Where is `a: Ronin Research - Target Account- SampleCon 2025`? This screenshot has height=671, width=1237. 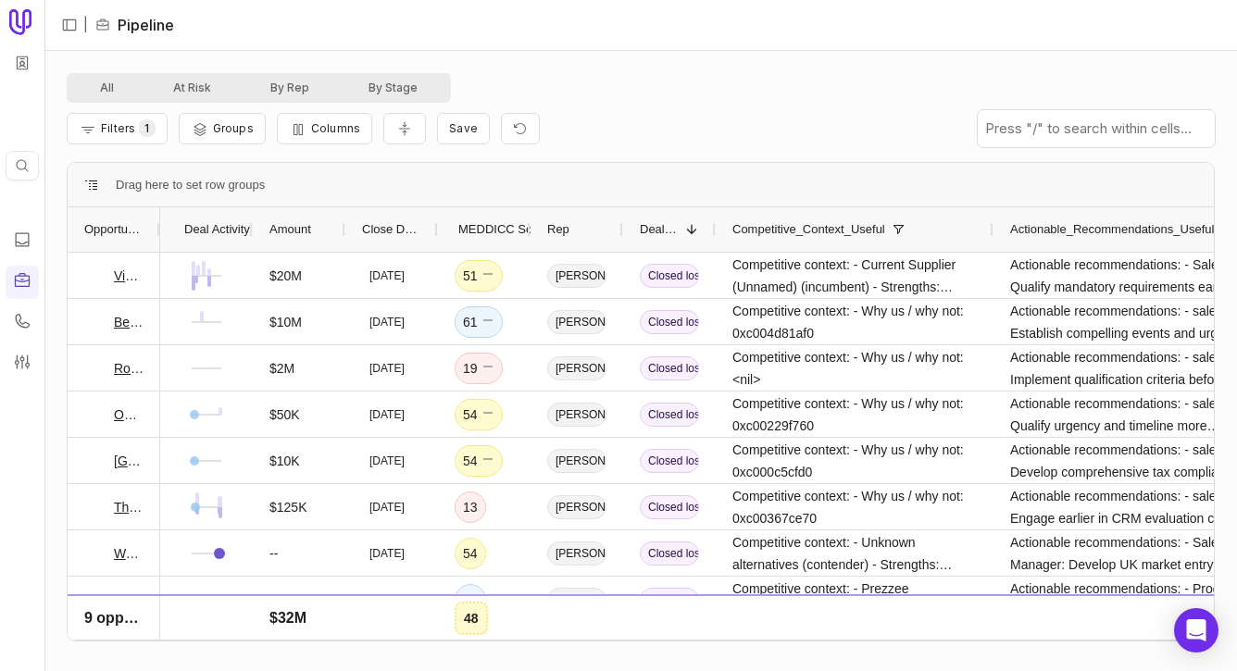 a: Ronin Research - Target Account- SampleCon 2025 is located at coordinates (129, 368).